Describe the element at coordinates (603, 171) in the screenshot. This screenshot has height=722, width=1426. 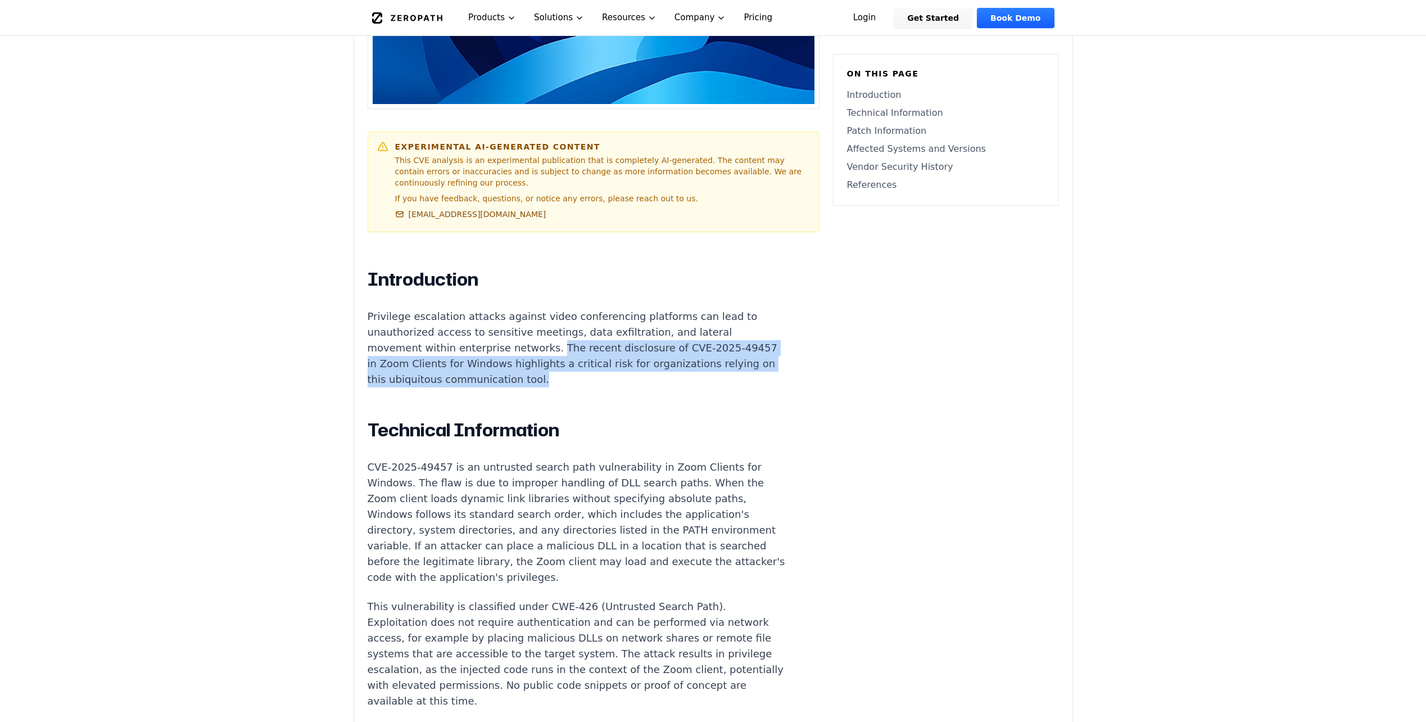
I see `p: This CVE analysis is an experimental publication that is completely AI-generated. The content may...` at that location.